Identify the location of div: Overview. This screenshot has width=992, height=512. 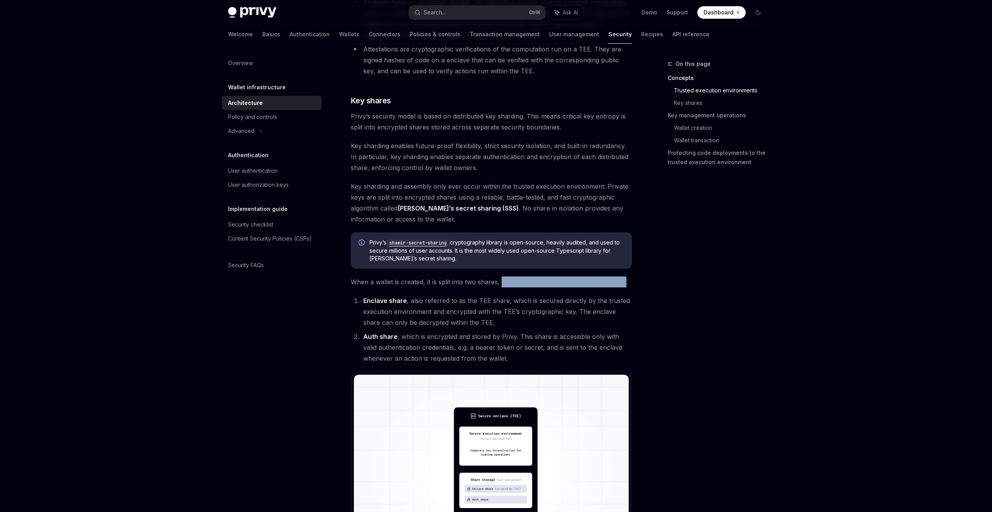
(241, 63).